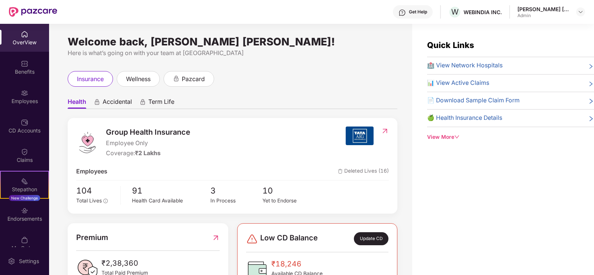  Describe the element at coordinates (402, 13) in the screenshot. I see `img: svg+xml;base64,PHN2ZyBpZD0iSGVscC0zMngzMiIgeG1sbnM9Imh0dHA6Ly93d3cudzMub3JnLzIwMDAvc3ZnIiB3aWR0aD...` at that location.